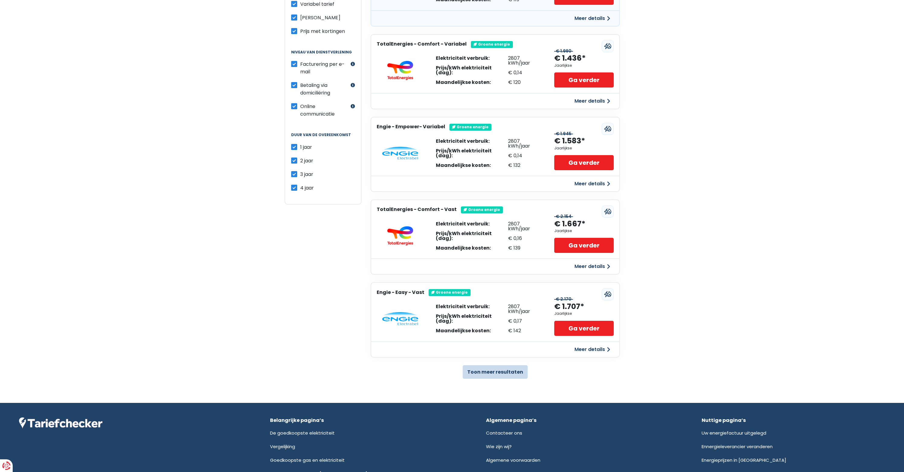  Describe the element at coordinates (563, 299) in the screenshot. I see `div: € 2.170` at that location.